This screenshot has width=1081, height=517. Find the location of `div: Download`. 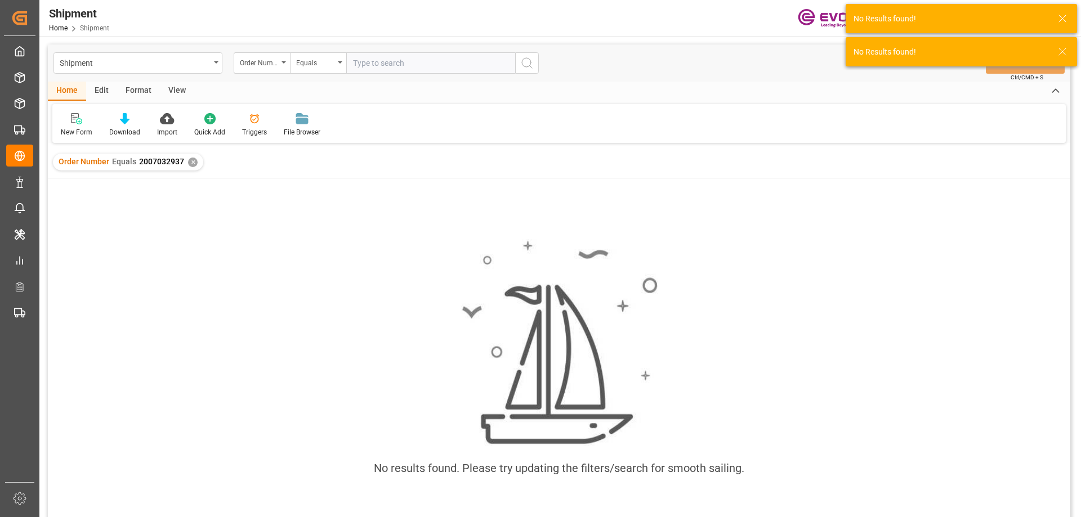

div: Download is located at coordinates (124, 132).